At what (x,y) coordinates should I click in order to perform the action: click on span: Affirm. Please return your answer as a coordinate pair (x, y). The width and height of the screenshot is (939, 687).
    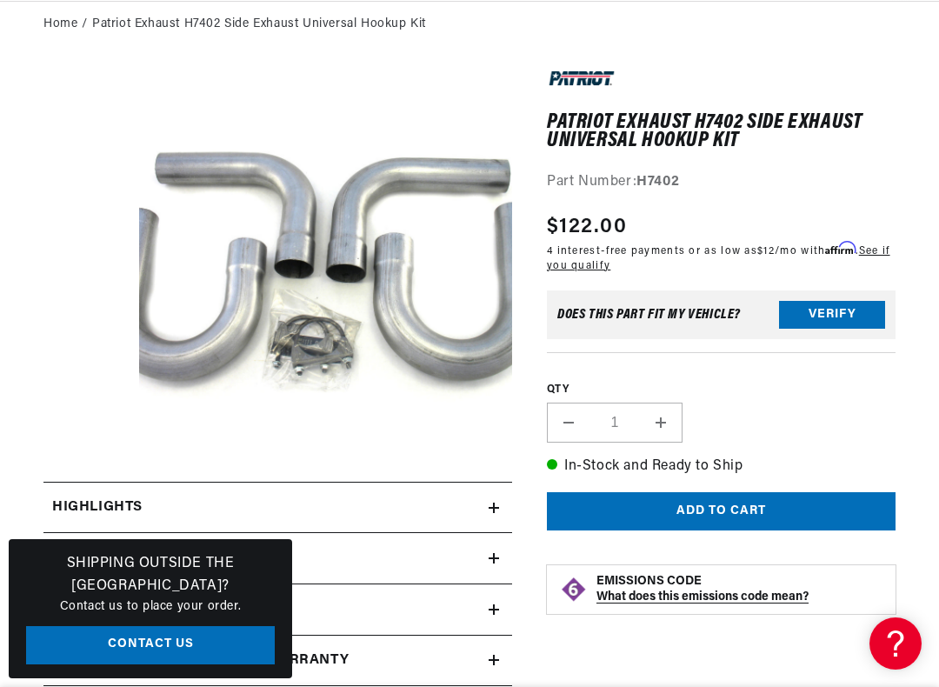
    Looking at the image, I should click on (840, 248).